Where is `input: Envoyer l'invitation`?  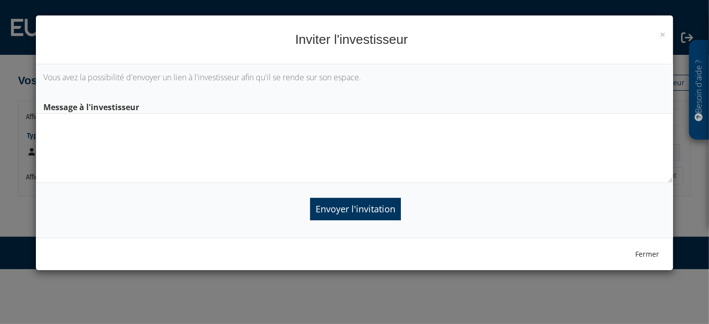 input: Envoyer l'invitation is located at coordinates (356, 209).